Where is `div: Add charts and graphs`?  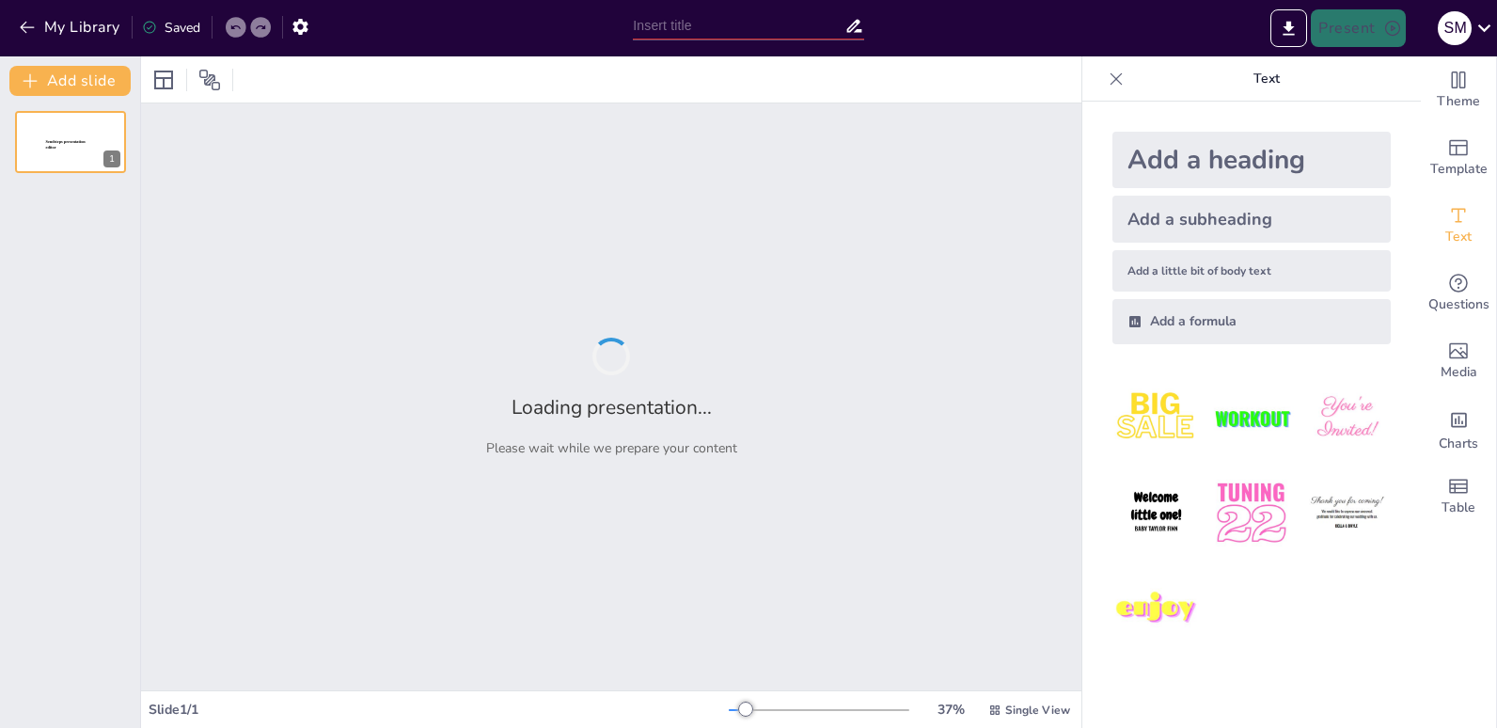
div: Add charts and graphs is located at coordinates (1459, 429).